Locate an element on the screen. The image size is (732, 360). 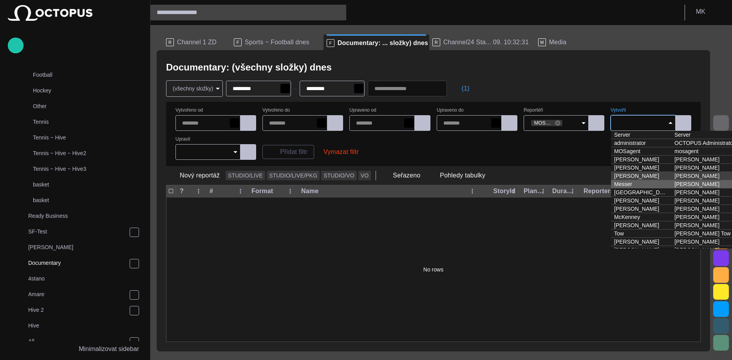
button: STUDIO/LIVE/PKG is located at coordinates (293, 175).